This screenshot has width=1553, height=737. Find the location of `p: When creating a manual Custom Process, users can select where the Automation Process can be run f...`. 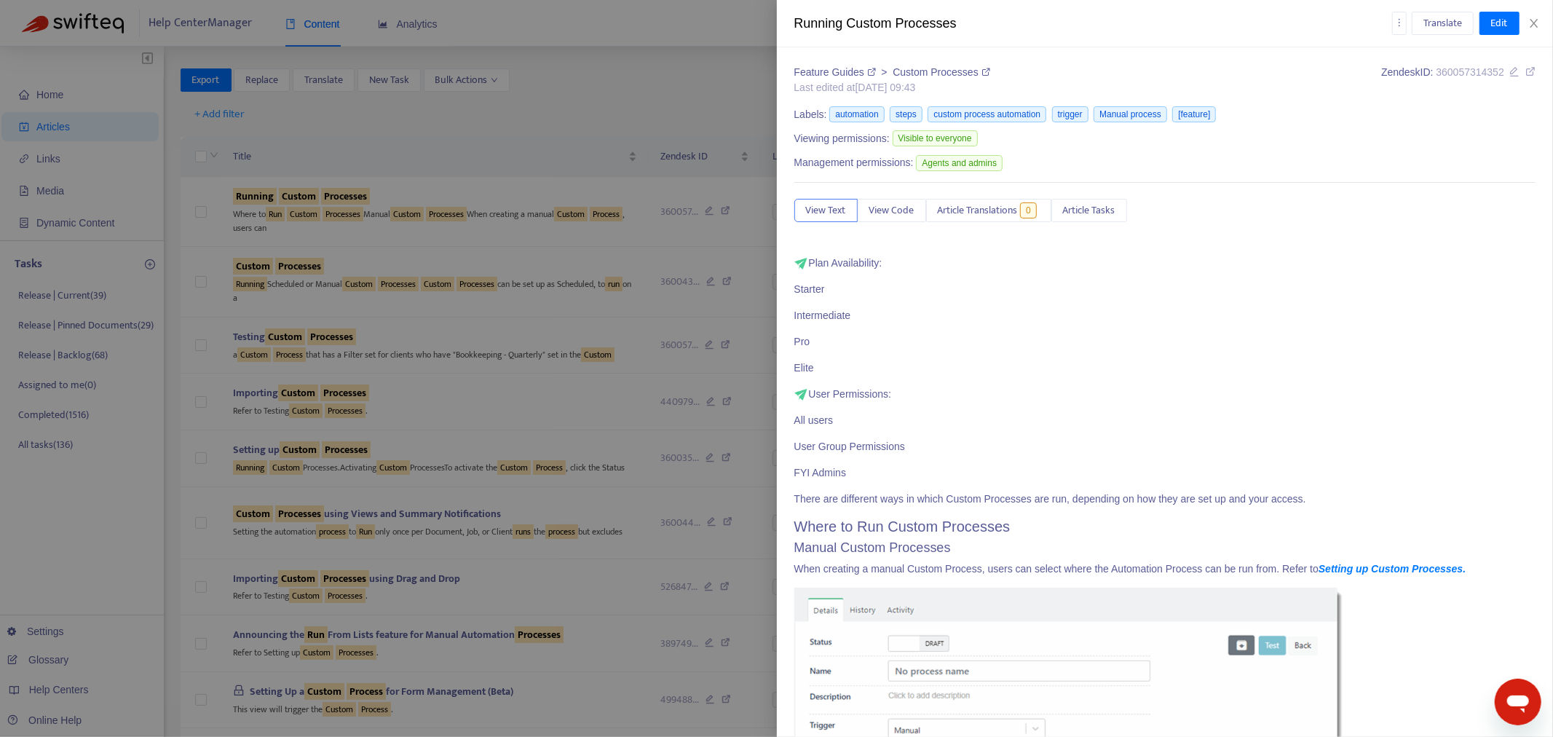

p: When creating a manual Custom Process, users can select where the Automation Process can be run f... is located at coordinates (1165, 569).